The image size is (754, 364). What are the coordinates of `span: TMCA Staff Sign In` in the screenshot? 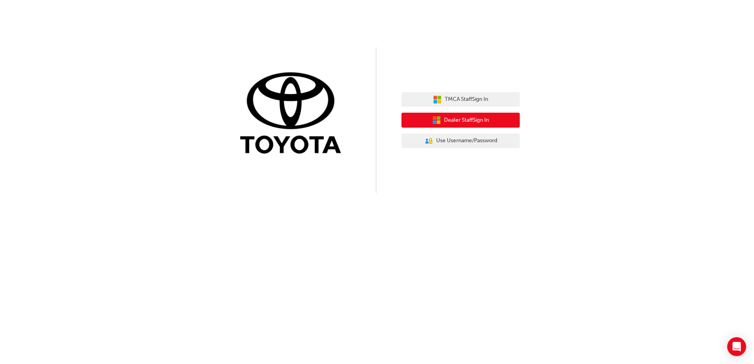 It's located at (467, 99).